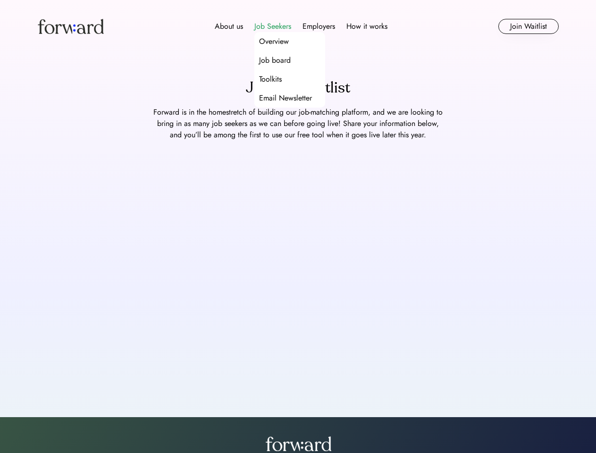  I want to click on div: Employers, so click(318, 26).